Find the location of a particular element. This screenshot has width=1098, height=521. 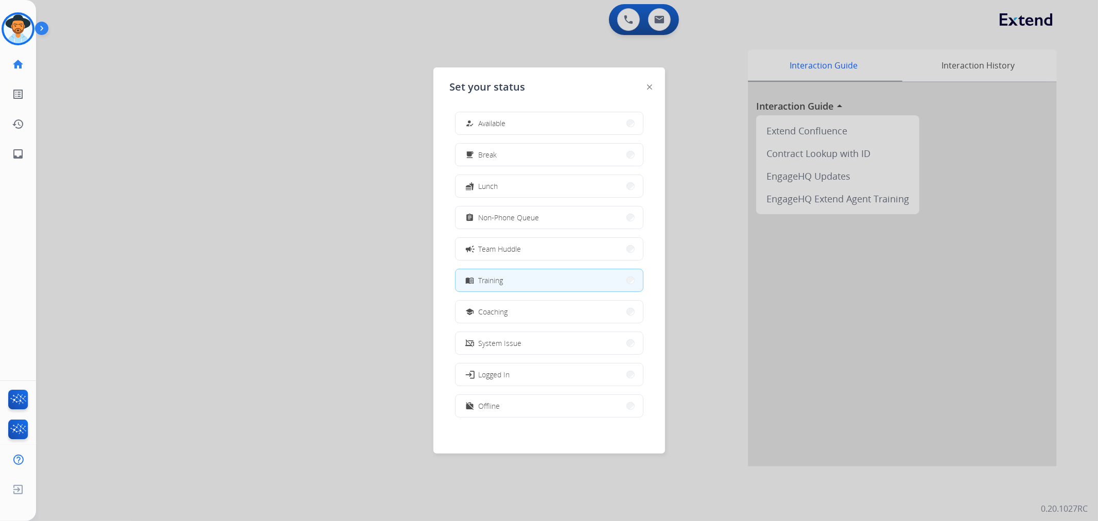

span: Logged In is located at coordinates (494, 374).